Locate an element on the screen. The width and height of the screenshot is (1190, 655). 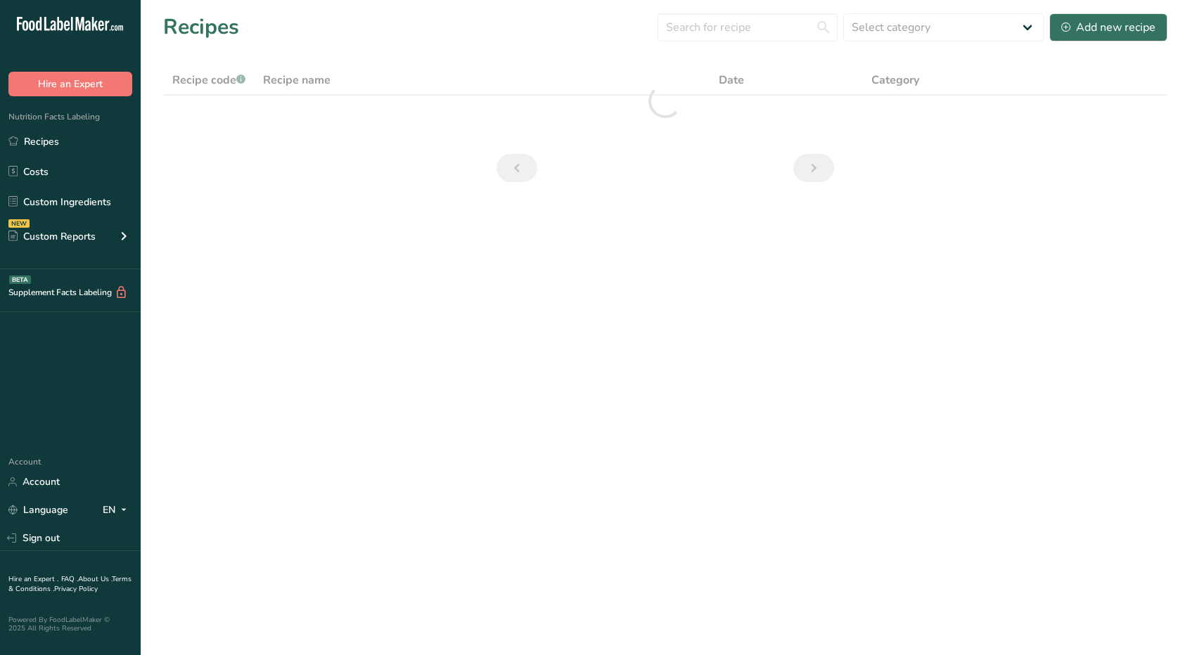
div: Powered By FoodLabelMaker © 2025 All Rights Reserved is located at coordinates (70, 624).